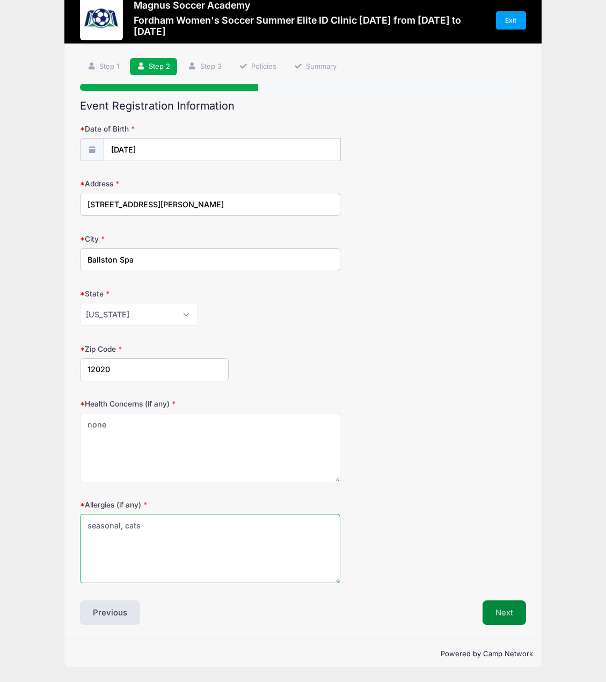 The image size is (606, 682). I want to click on a: Policies, so click(258, 67).